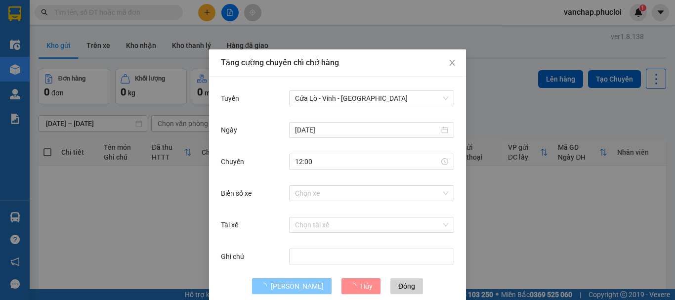  What do you see at coordinates (407, 286) in the screenshot?
I see `button: Đóng` at bounding box center [407, 286].